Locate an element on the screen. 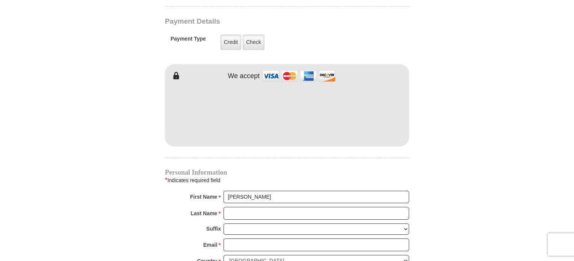 This screenshot has height=261, width=574. strong: First Name is located at coordinates (204, 197).